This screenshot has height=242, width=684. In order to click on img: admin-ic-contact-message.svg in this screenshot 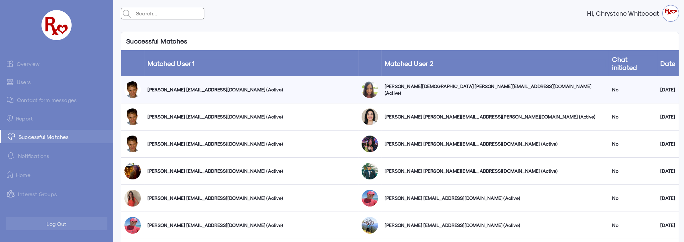, I will do `click(10, 100)`.